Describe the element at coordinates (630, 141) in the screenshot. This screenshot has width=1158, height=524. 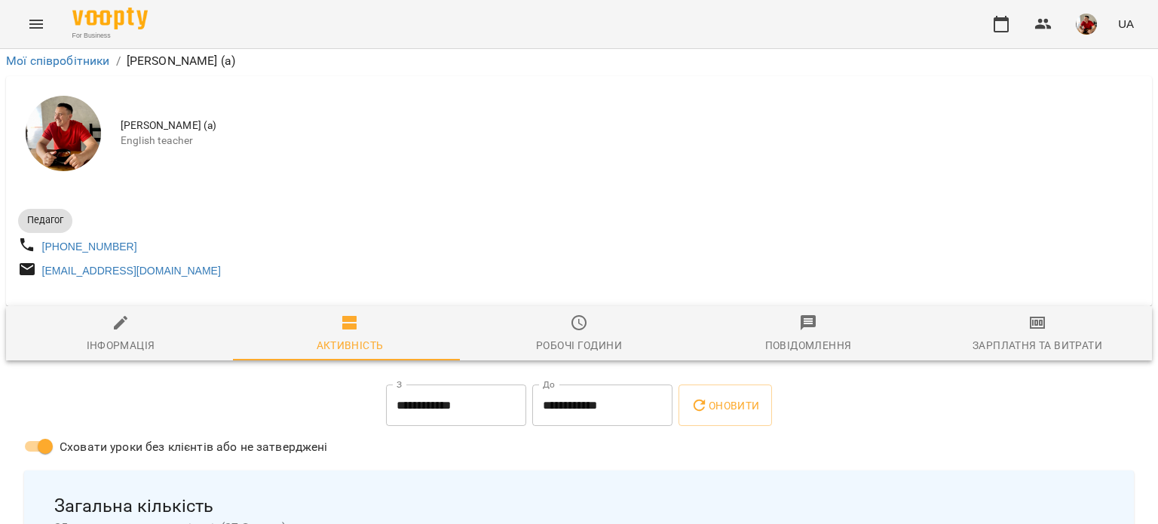
I see `span: English teacher` at that location.